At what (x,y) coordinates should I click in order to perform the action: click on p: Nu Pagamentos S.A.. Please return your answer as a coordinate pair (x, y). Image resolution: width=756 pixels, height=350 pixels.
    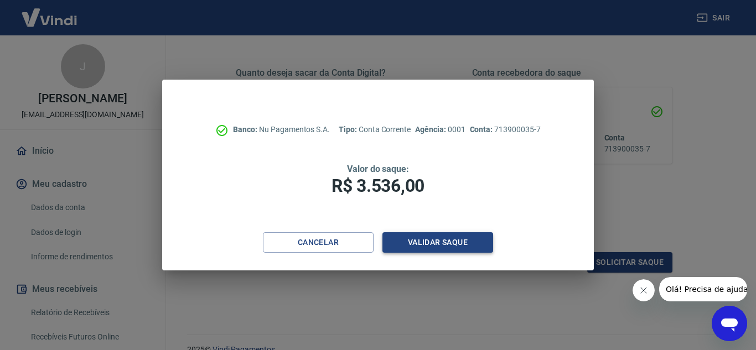
    Looking at the image, I should click on (281, 129).